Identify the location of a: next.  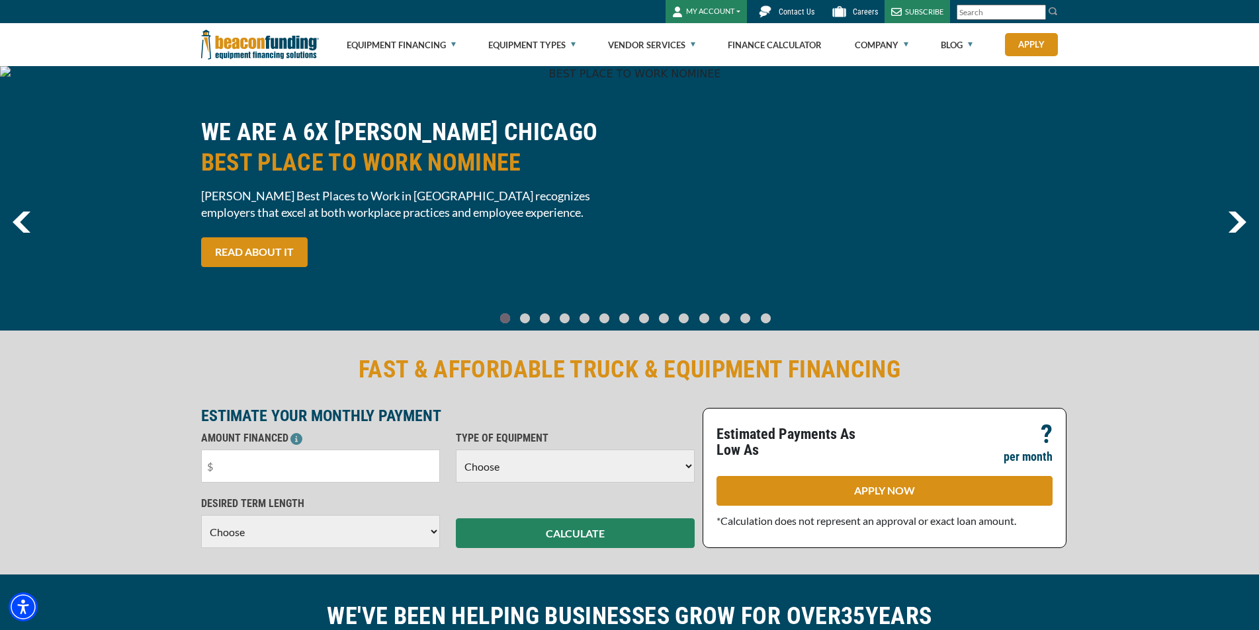
(1237, 222).